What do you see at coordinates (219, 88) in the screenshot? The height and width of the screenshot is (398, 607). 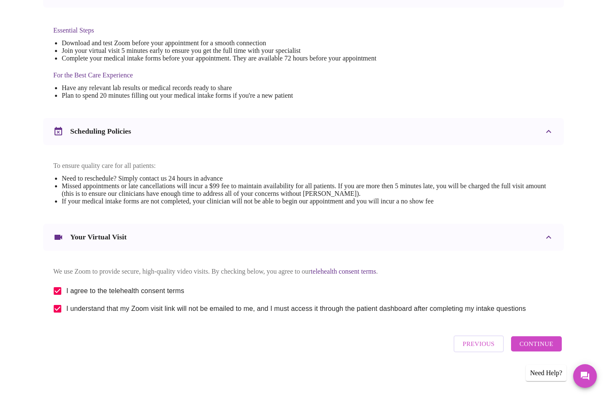 I see `li: Have any relevant lab results or medical records ready to share` at bounding box center [219, 88].